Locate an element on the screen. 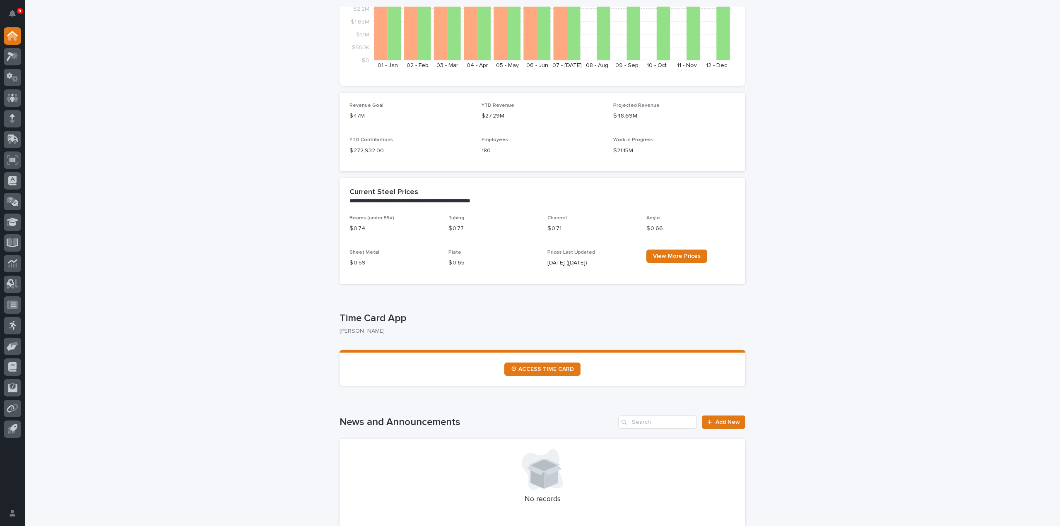  input: Search is located at coordinates (657, 422).